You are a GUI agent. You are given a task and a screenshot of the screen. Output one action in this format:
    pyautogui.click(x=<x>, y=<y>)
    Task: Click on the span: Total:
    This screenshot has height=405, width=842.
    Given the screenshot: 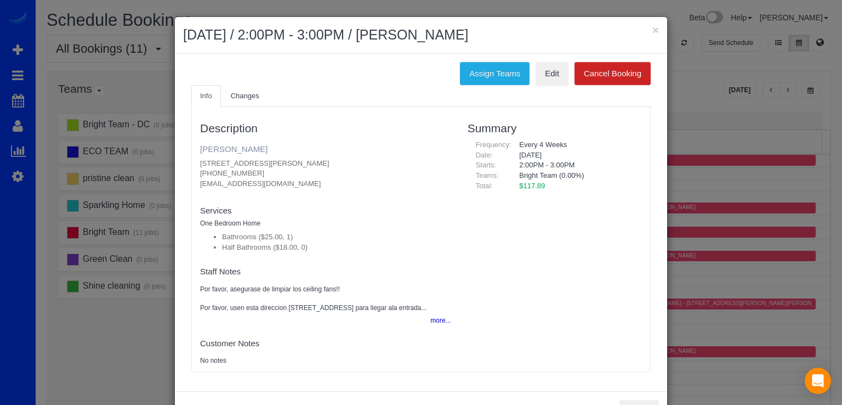 What is the action you would take?
    pyautogui.click(x=484, y=185)
    